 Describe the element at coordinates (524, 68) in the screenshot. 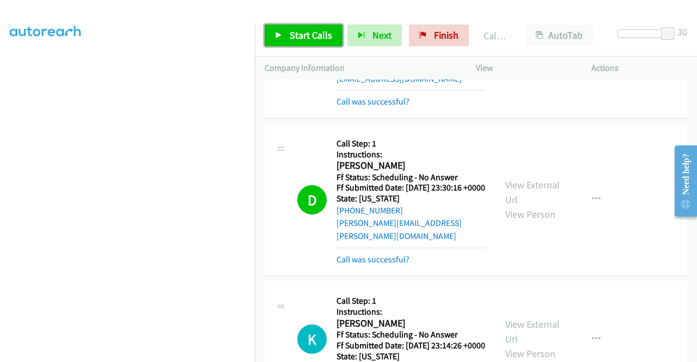

I see `p: View` at that location.